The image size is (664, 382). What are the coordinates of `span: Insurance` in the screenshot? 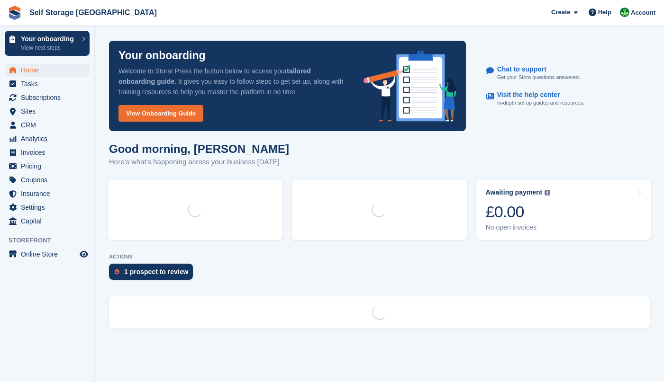 It's located at (49, 194).